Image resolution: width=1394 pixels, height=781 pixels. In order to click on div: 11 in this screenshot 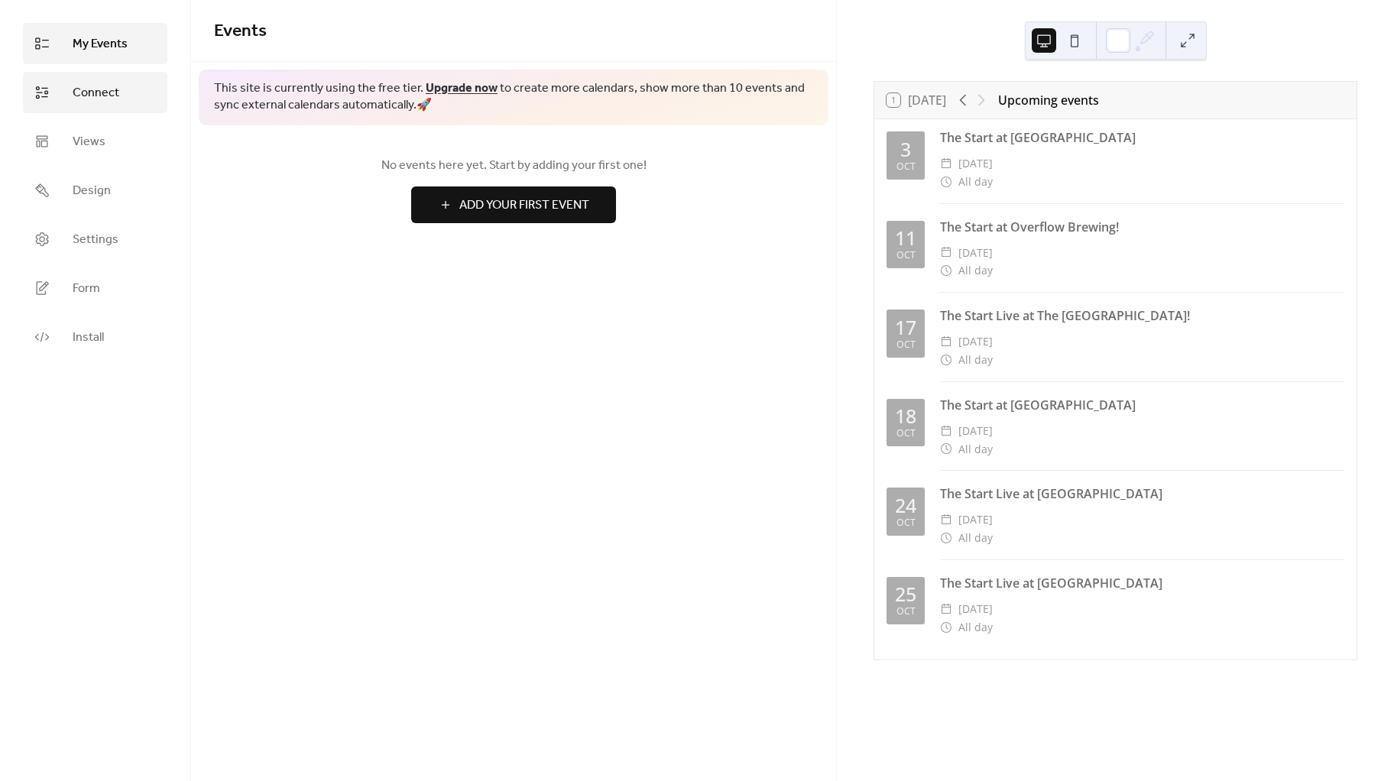, I will do `click(905, 238)`.